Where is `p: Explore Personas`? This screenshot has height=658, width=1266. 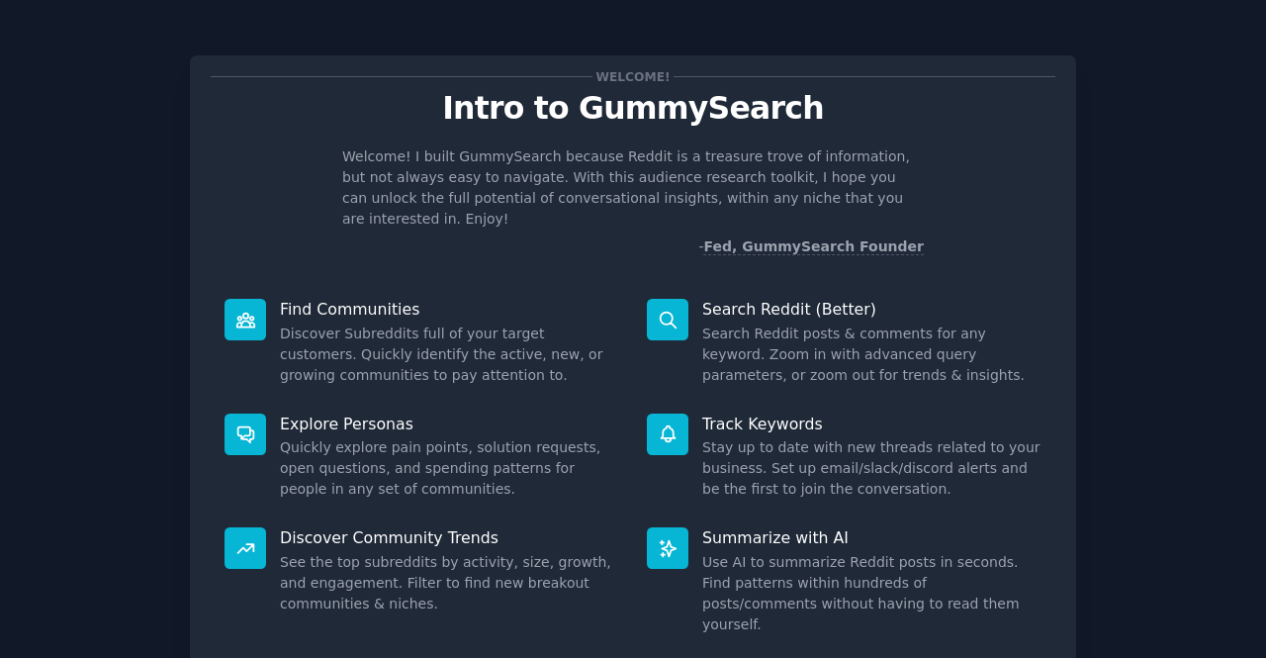
p: Explore Personas is located at coordinates (449, 423).